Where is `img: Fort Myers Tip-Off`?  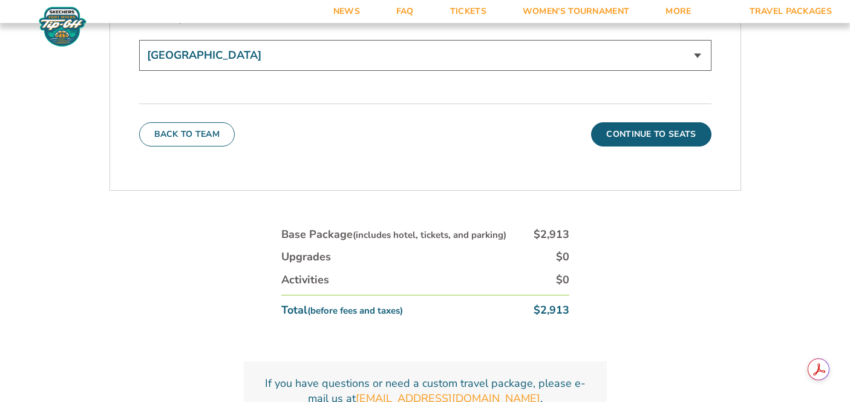 img: Fort Myers Tip-Off is located at coordinates (62, 27).